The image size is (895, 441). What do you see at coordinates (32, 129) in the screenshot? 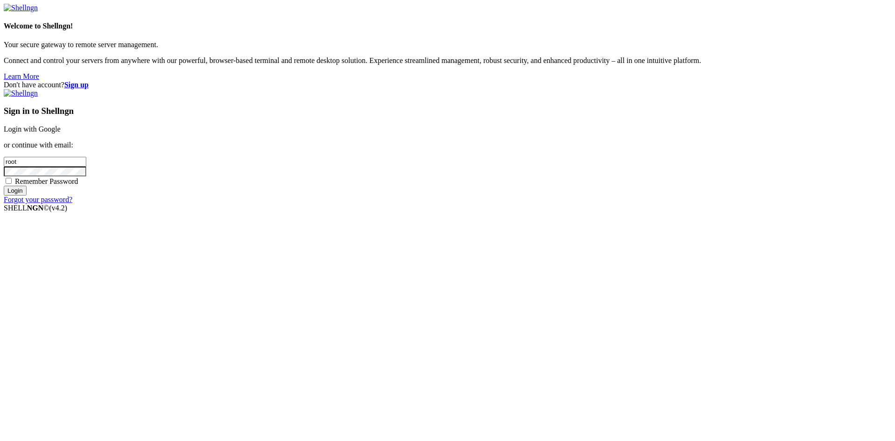
I see `a: Login with Google` at bounding box center [32, 129].